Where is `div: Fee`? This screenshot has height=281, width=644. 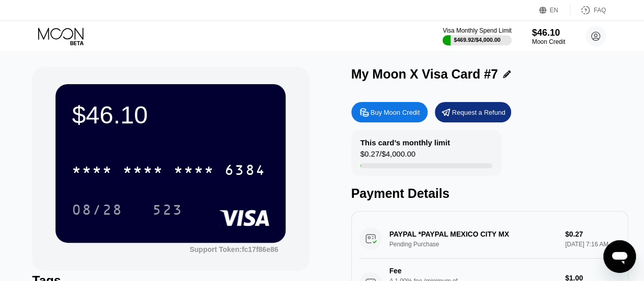
div: Fee is located at coordinates (425, 271).